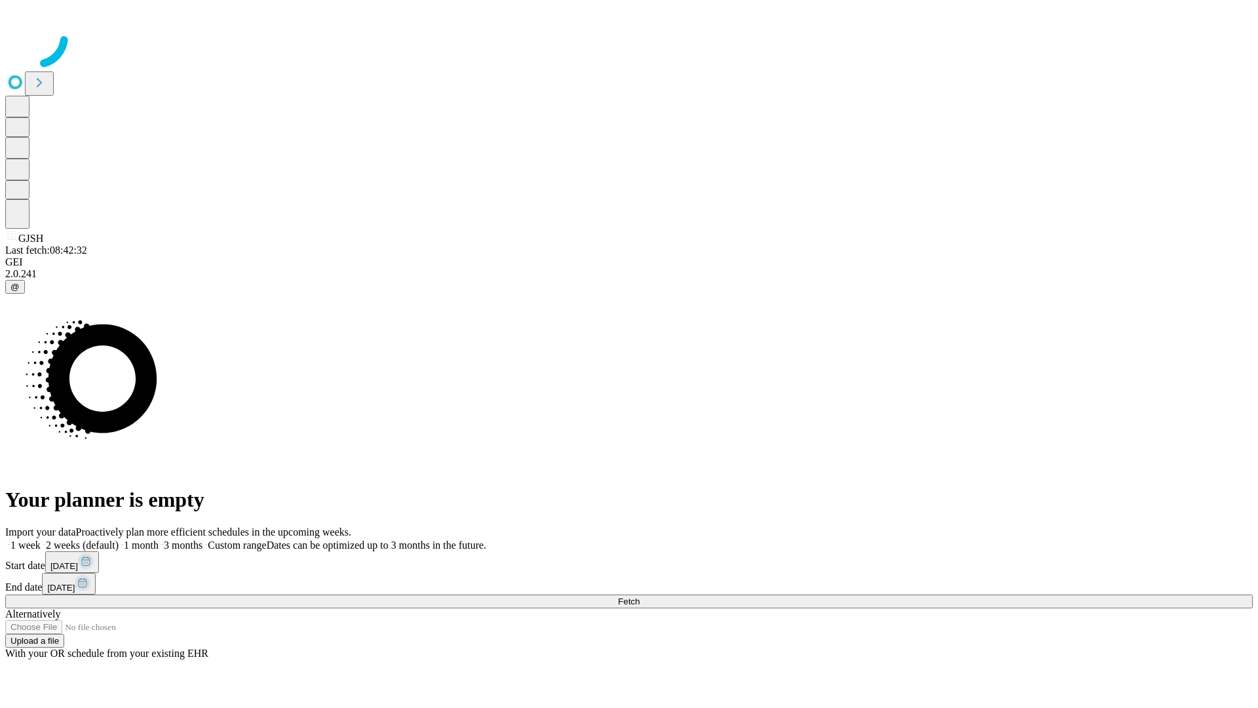  Describe the element at coordinates (629, 583) in the screenshot. I see `div: End date` at that location.